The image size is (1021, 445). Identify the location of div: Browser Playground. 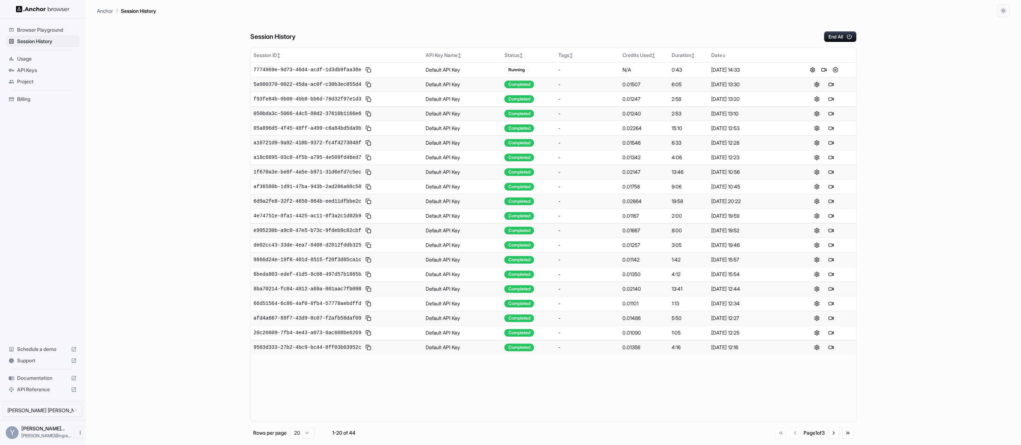
(42, 30).